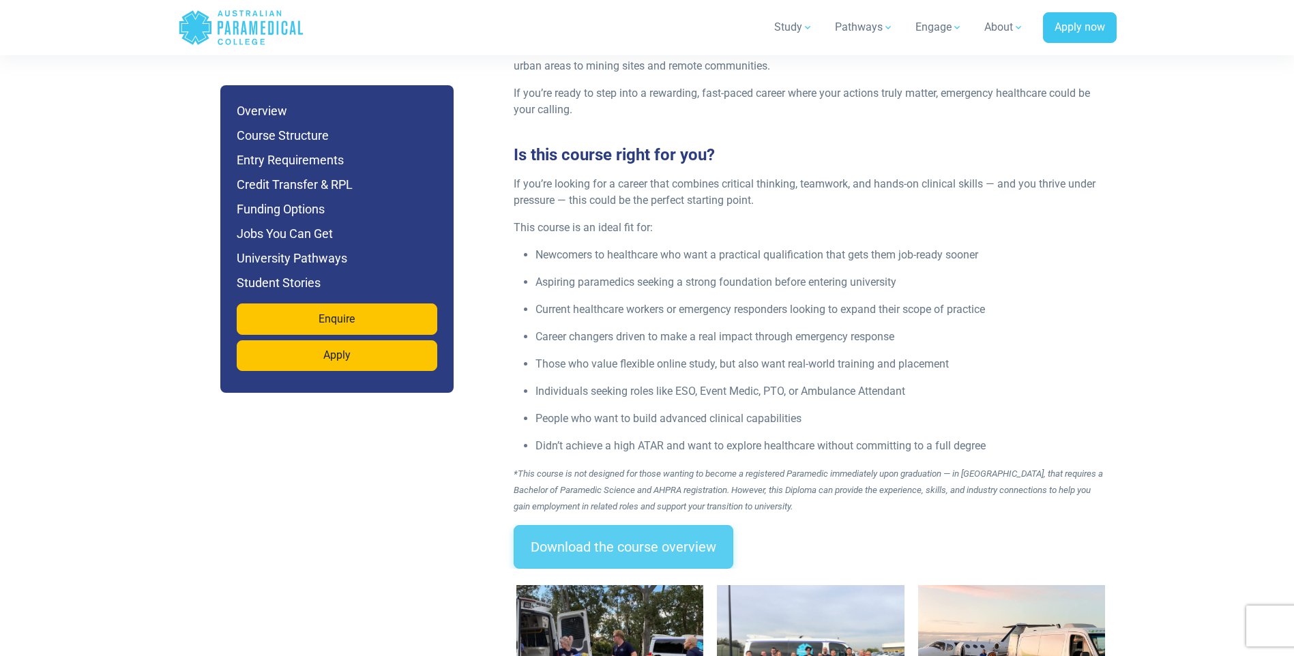 The height and width of the screenshot is (656, 1294). What do you see at coordinates (811, 102) in the screenshot?
I see `p: If you’re ready to step into a rewarding, fast-paced career where your actions truly matter, emer...` at bounding box center [811, 102].